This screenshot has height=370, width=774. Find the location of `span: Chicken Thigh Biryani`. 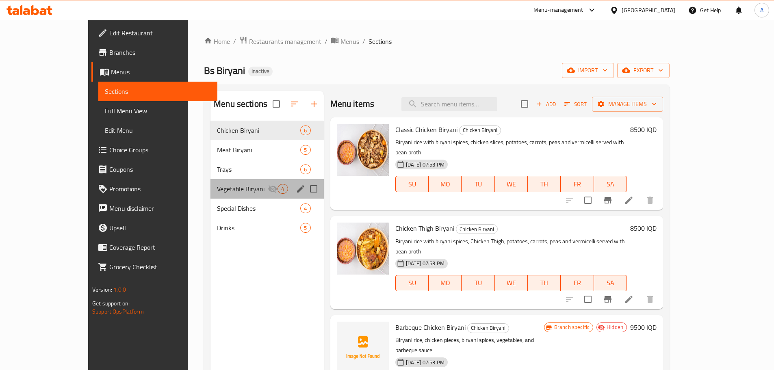

span: Chicken Thigh Biryani is located at coordinates (425, 228).